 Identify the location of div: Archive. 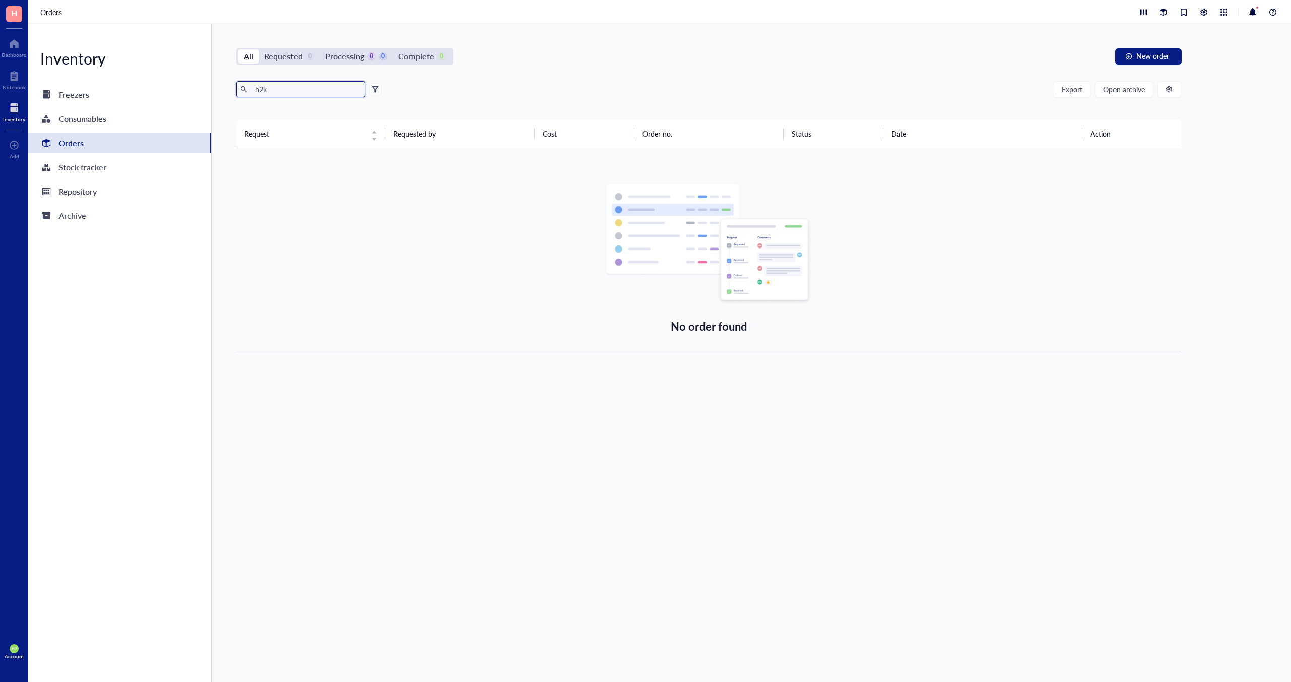
(72, 216).